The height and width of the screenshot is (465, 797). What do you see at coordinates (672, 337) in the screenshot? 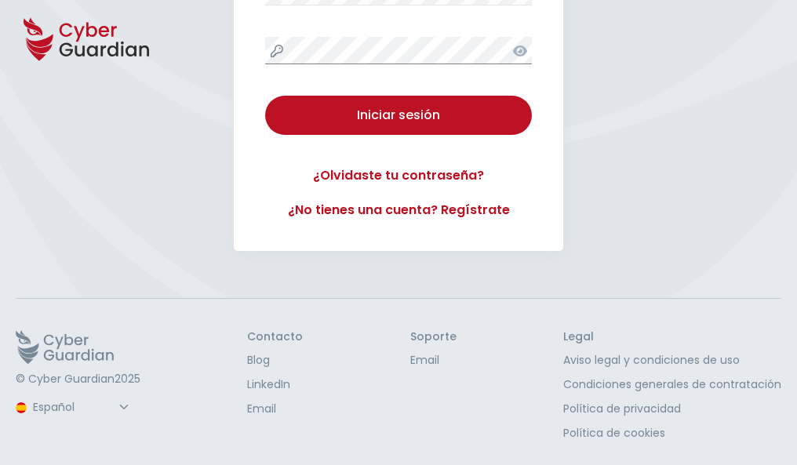
I see `h3: Legal` at bounding box center [672, 337].